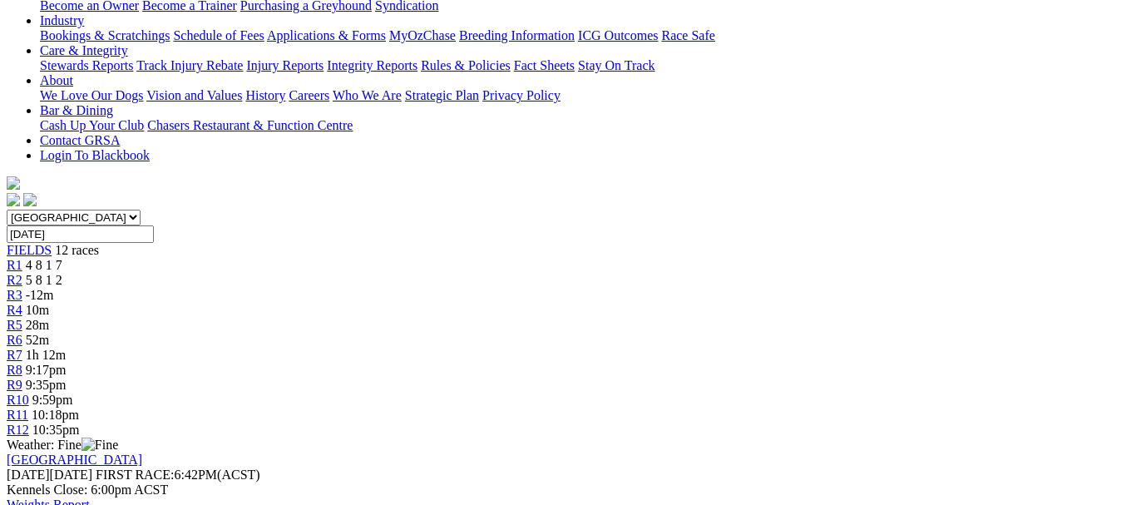  Describe the element at coordinates (56, 429) in the screenshot. I see `span: 10:35pm` at that location.